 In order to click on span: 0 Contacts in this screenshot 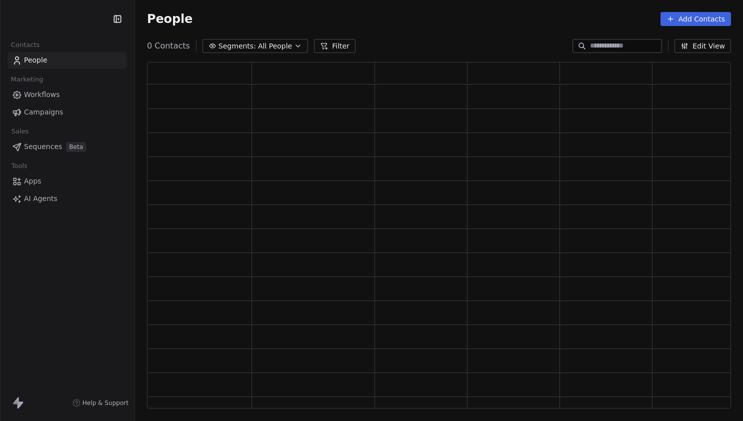, I will do `click(168, 46)`.